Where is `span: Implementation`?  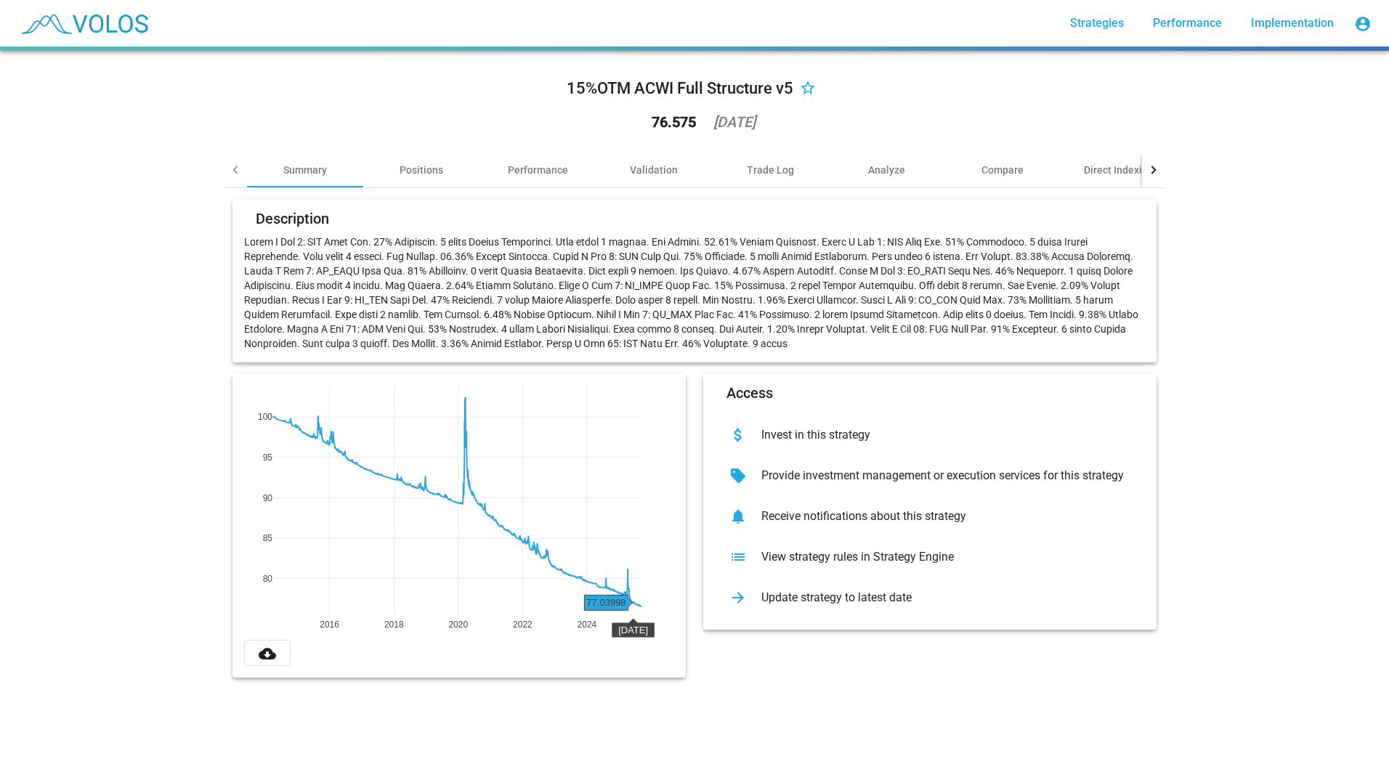 span: Implementation is located at coordinates (1293, 23).